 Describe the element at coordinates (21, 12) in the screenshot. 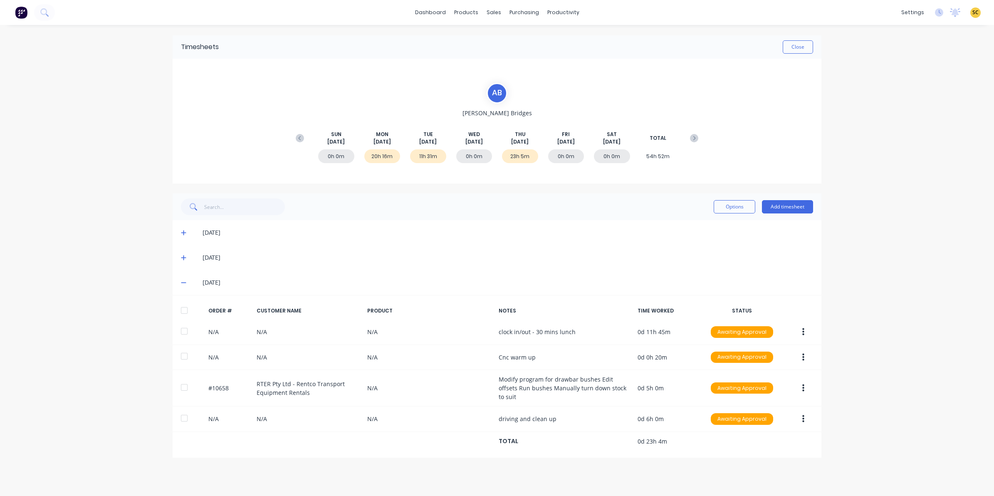

I see `img: Factory` at that location.